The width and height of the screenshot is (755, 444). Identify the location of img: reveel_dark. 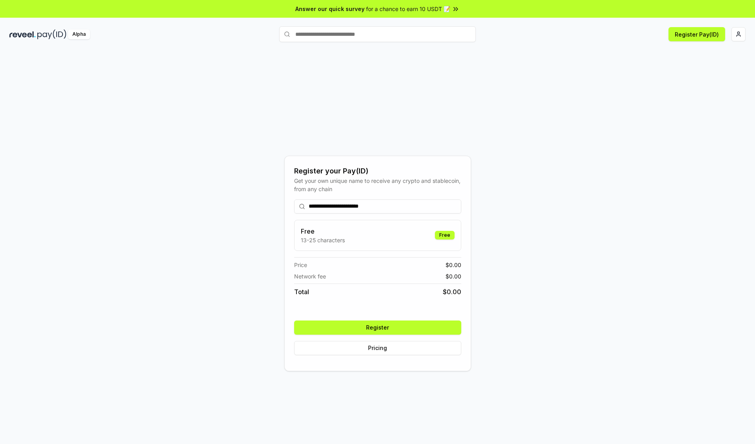
(22, 34).